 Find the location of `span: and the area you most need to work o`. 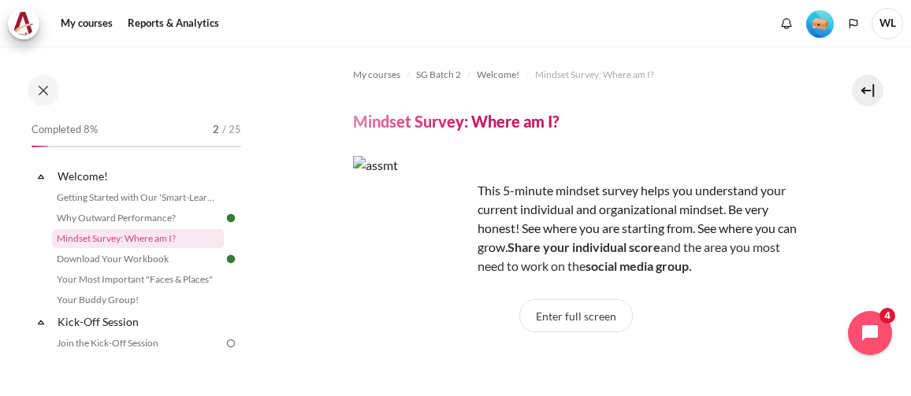

span: and the area you most need to work o is located at coordinates (629, 256).